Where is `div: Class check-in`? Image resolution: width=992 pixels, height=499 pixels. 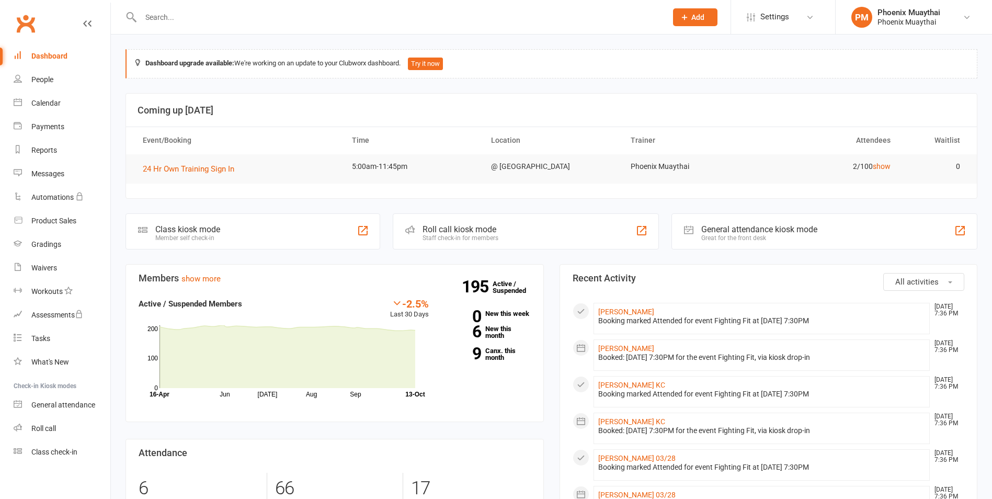
div: Class check-in is located at coordinates (54, 452).